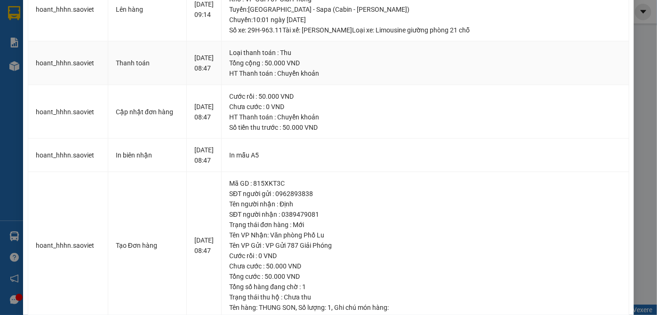 Image resolution: width=657 pixels, height=315 pixels. What do you see at coordinates (425, 155) in the screenshot?
I see `div: In mẫu A5` at bounding box center [425, 155].